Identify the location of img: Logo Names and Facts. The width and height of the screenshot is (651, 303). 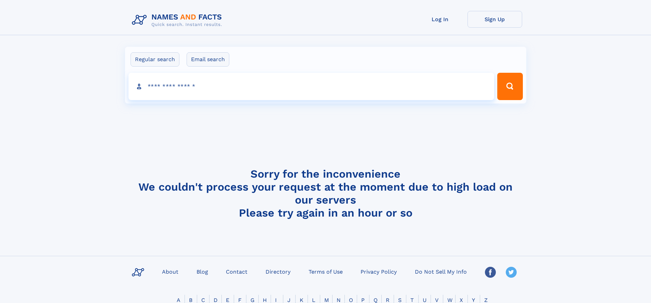
(178, 20).